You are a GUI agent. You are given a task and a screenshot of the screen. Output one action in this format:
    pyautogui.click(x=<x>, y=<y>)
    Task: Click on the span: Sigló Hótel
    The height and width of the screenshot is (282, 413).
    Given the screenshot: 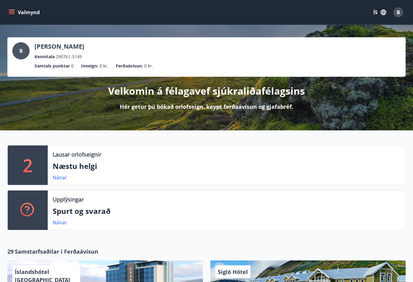 What is the action you would take?
    pyautogui.click(x=233, y=272)
    